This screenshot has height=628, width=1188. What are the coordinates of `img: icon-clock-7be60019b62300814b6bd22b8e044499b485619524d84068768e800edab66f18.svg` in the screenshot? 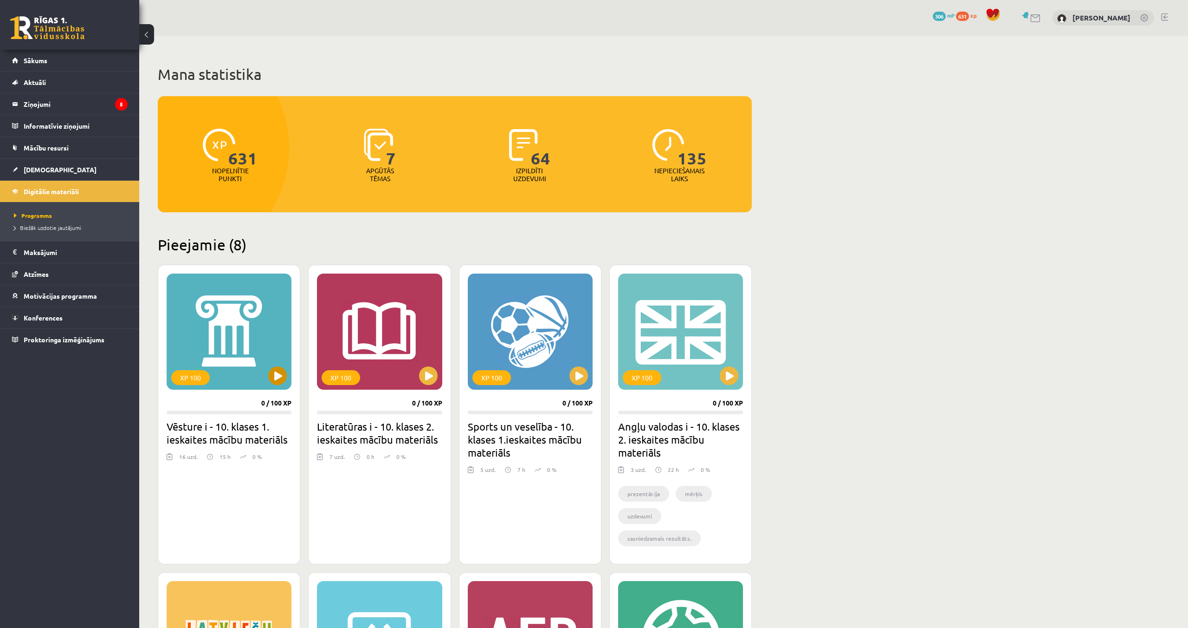 It's located at (668, 145).